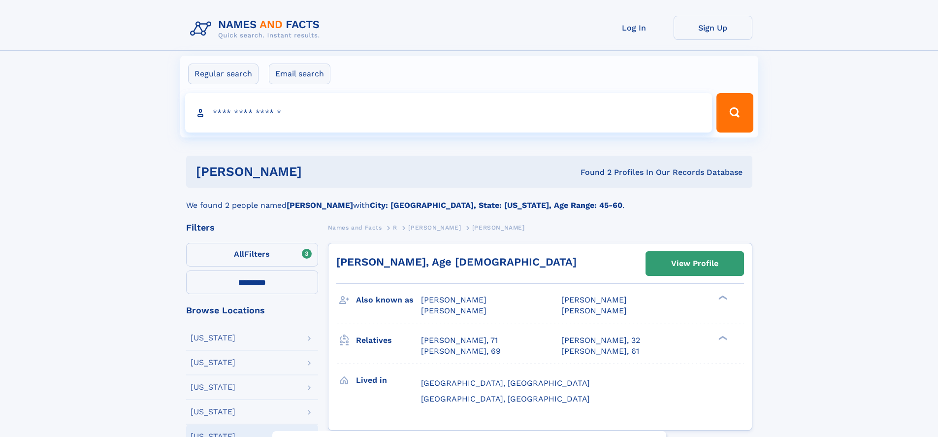 The image size is (938, 437). Describe the element at coordinates (239, 254) in the screenshot. I see `span: All` at that location.